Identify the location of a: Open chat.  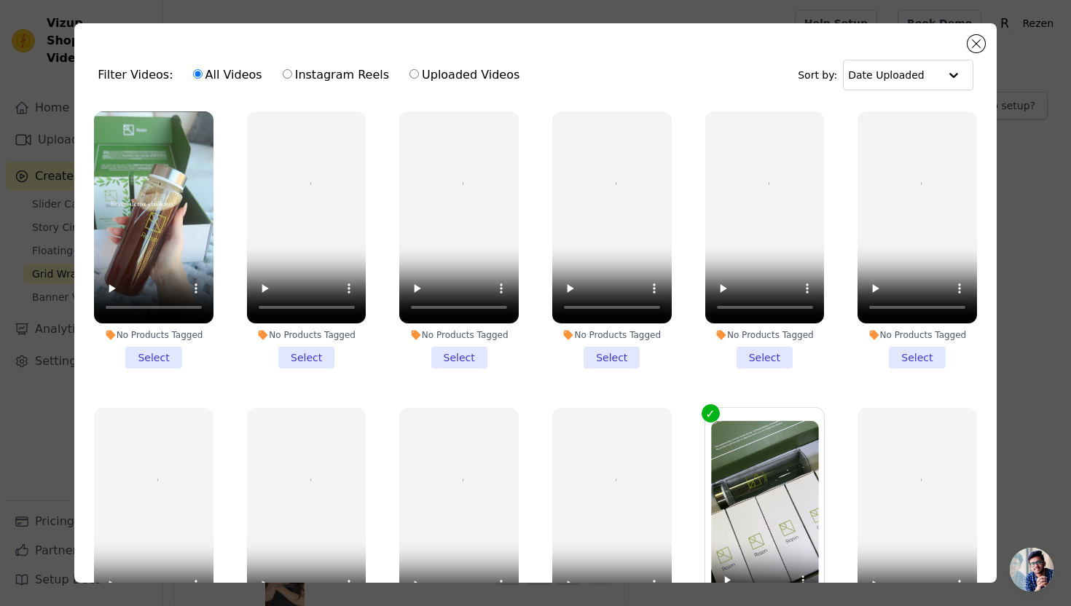
(1032, 570).